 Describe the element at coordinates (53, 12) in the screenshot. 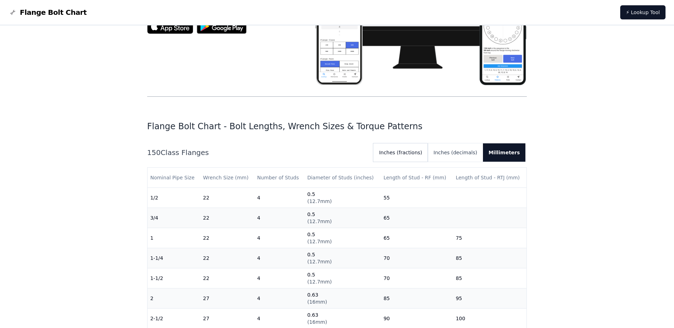

I see `span: Flange Bolt Chart` at that location.